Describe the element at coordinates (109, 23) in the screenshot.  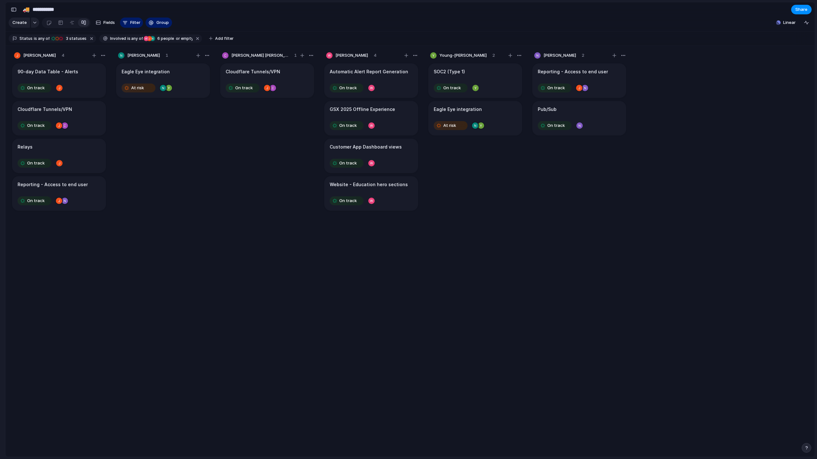
I see `span: Fields` at that location.